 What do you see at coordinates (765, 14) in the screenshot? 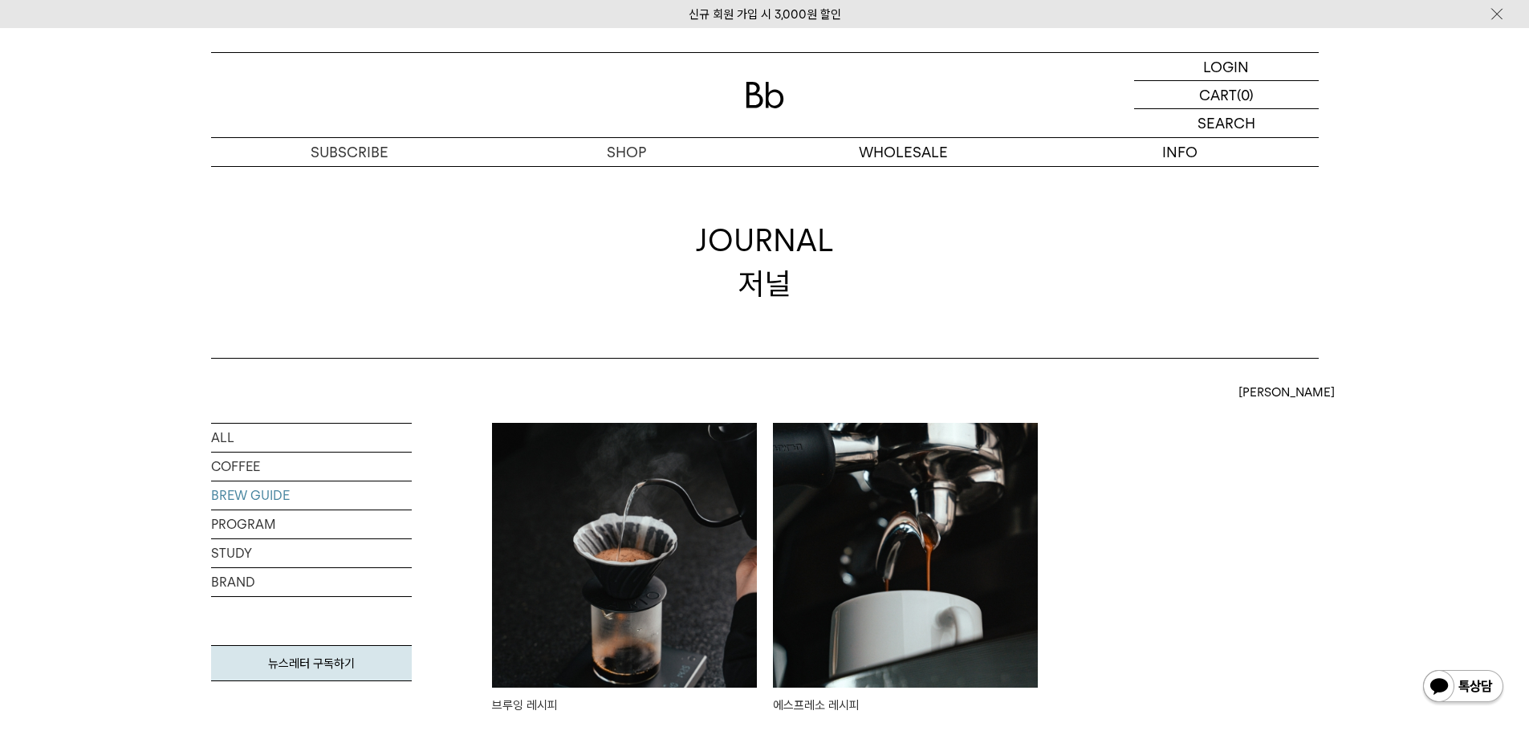
I see `a: 신규 회원 가입 시 3,000원 할인` at bounding box center [765, 14].